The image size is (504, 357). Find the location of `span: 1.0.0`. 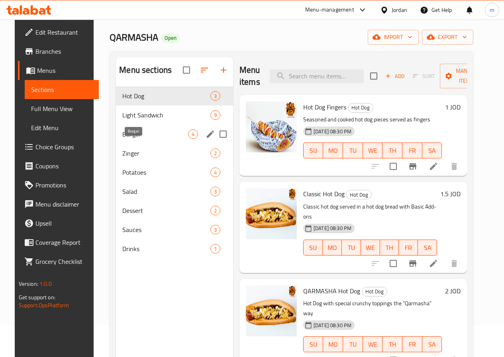

span: 1.0.0 is located at coordinates (45, 284).